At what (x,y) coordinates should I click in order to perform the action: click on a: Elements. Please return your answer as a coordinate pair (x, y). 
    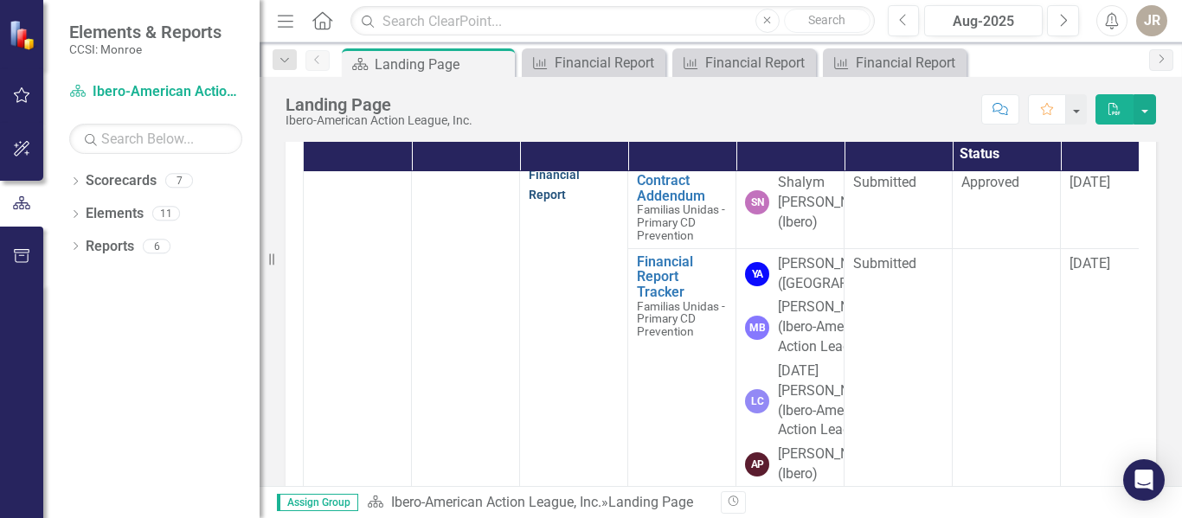
    Looking at the image, I should click on (114, 214).